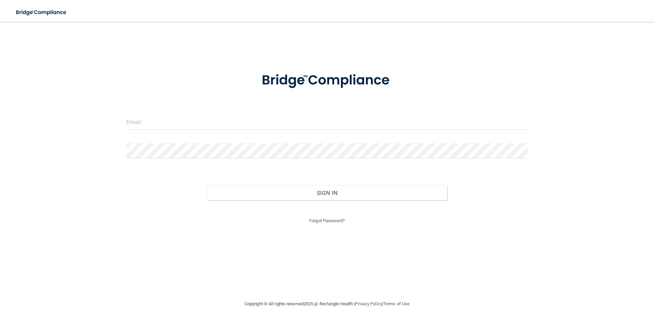 This screenshot has width=654, height=322. I want to click on a: Terms of Use, so click(396, 304).